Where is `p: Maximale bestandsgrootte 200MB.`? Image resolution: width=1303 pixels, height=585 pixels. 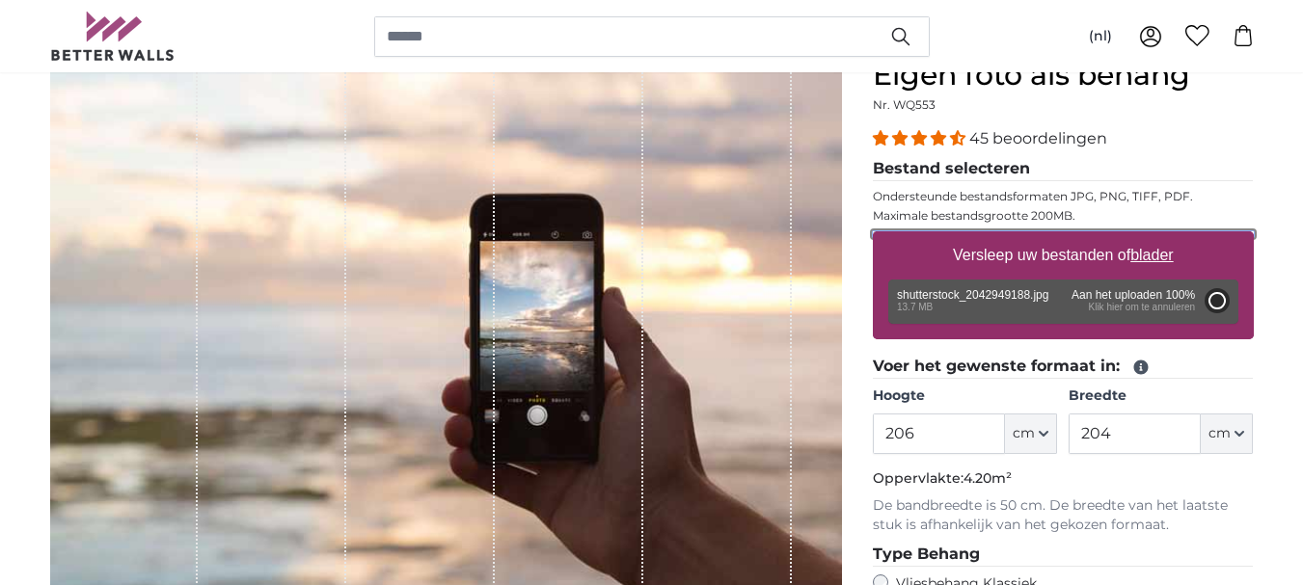 p: Maximale bestandsgrootte 200MB. is located at coordinates (1062, 216).